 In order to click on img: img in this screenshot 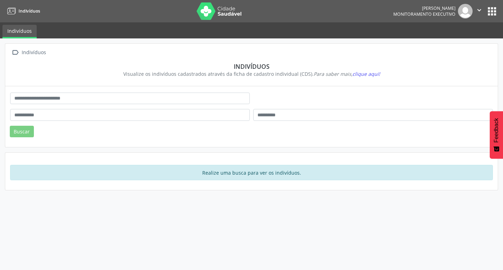, I will do `click(465, 11)`.